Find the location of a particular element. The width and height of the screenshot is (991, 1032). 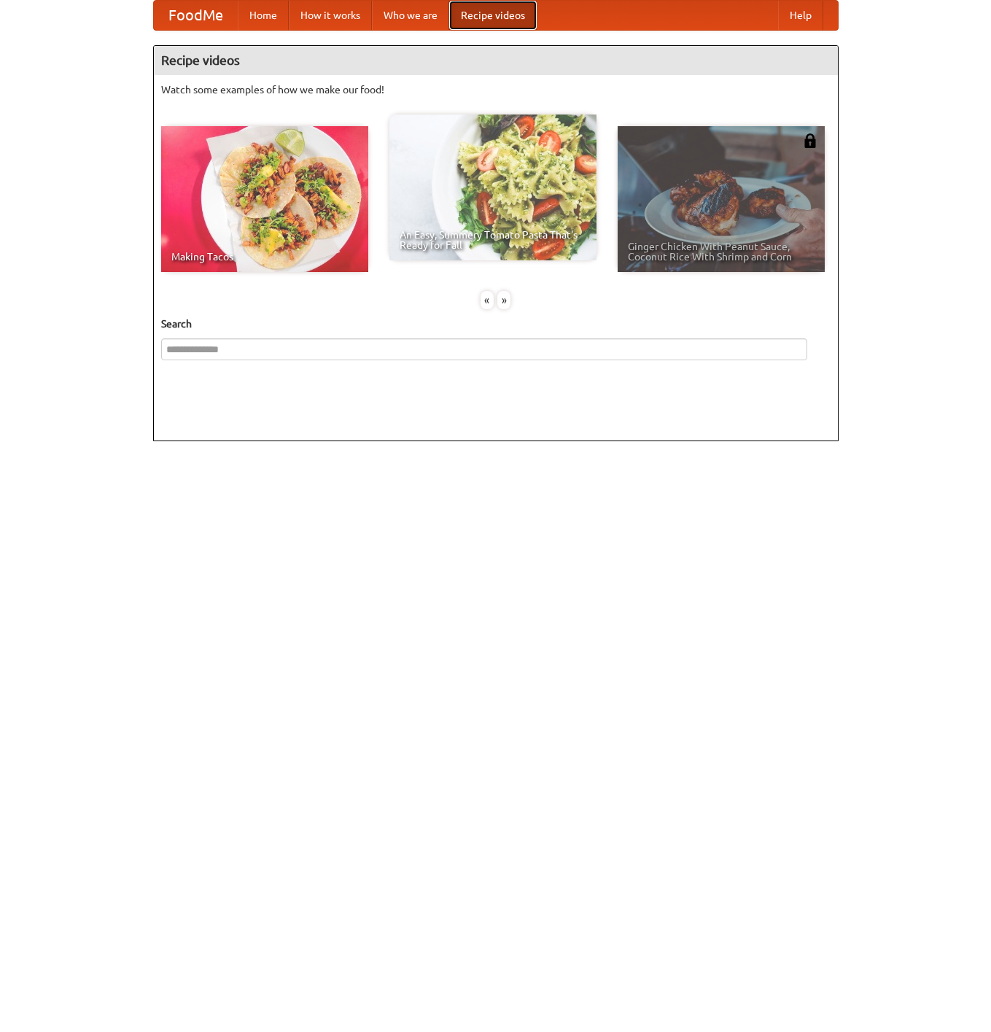

a: How it works is located at coordinates (330, 15).